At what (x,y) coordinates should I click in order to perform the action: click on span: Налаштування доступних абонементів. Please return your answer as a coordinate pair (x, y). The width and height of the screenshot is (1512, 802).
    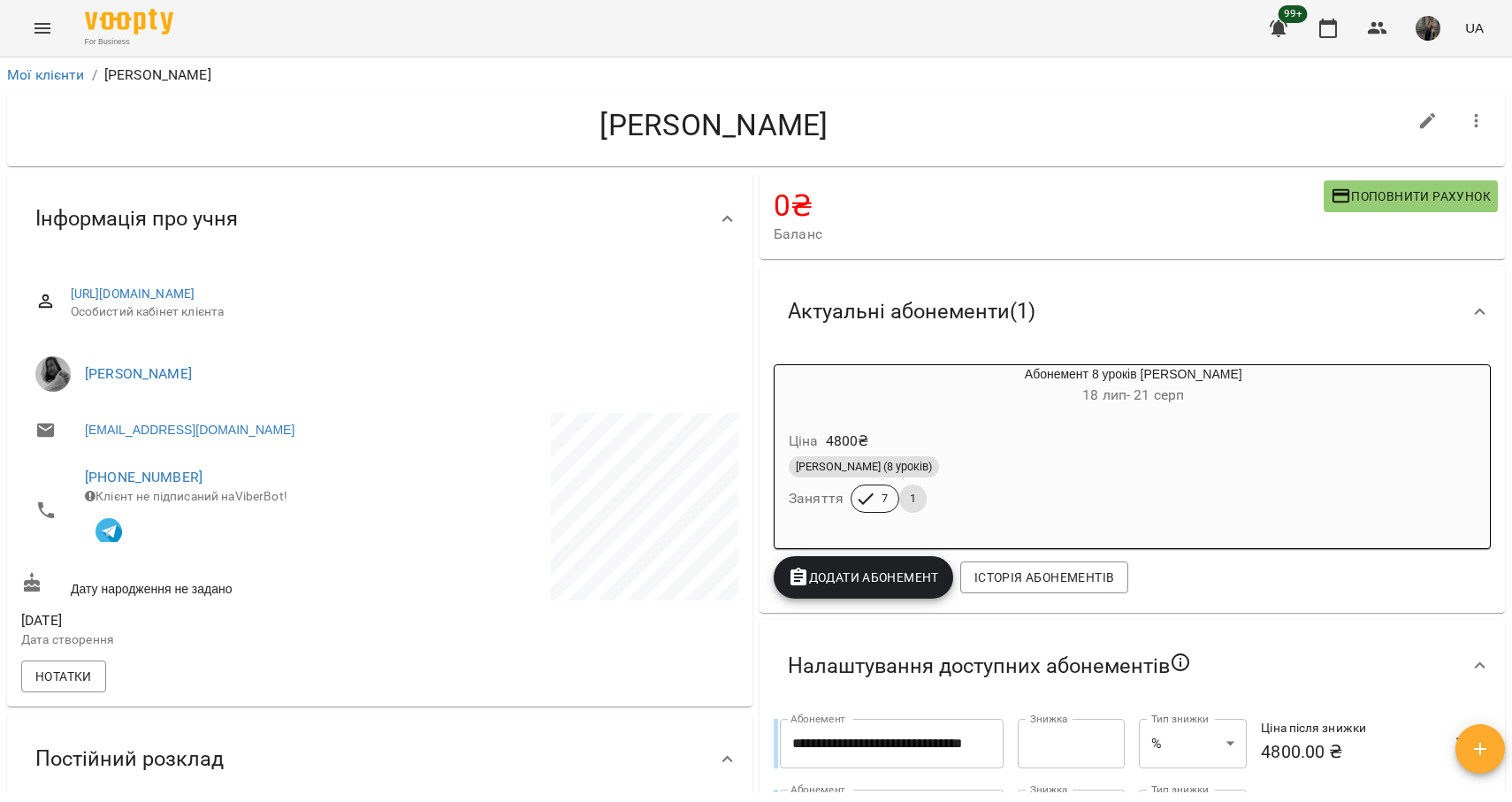
    Looking at the image, I should click on (989, 667).